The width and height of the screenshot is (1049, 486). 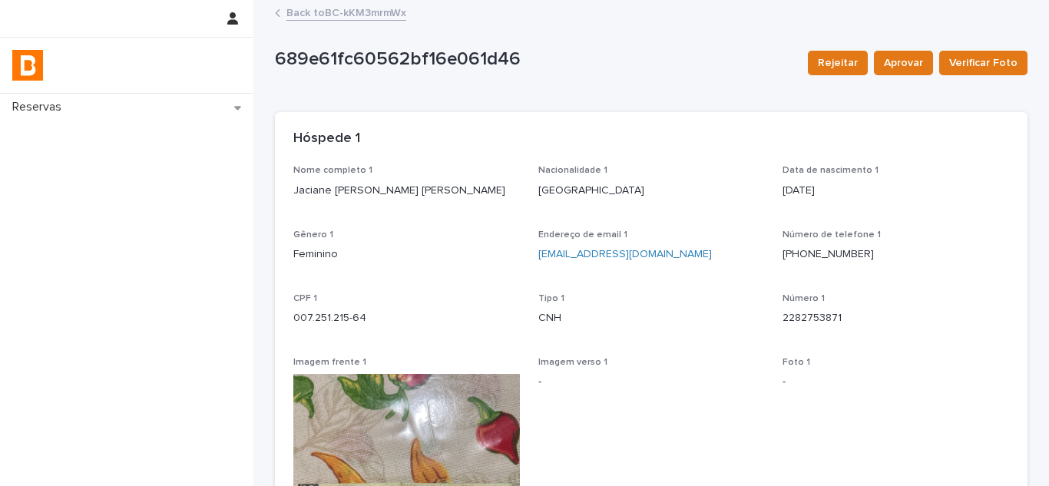 What do you see at coordinates (832, 235) in the screenshot?
I see `span: Número de telefone 1` at bounding box center [832, 235].